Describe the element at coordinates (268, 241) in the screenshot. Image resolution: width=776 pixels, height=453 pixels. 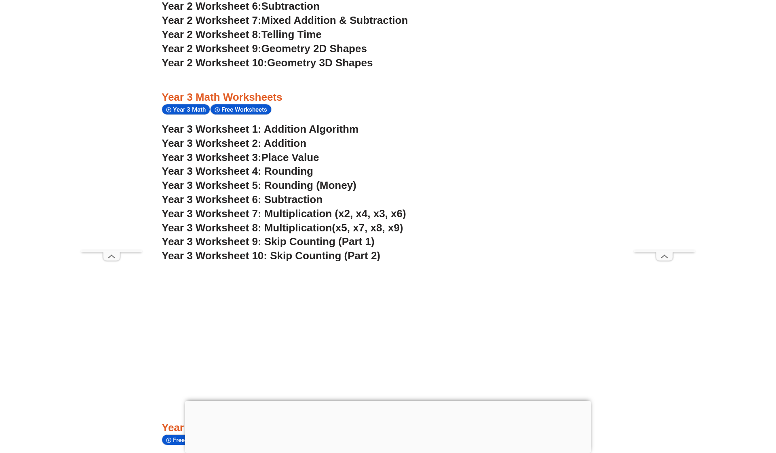
I see `a: Year 3 Worksheet 9: Skip Counting (Part 1)` at that location.